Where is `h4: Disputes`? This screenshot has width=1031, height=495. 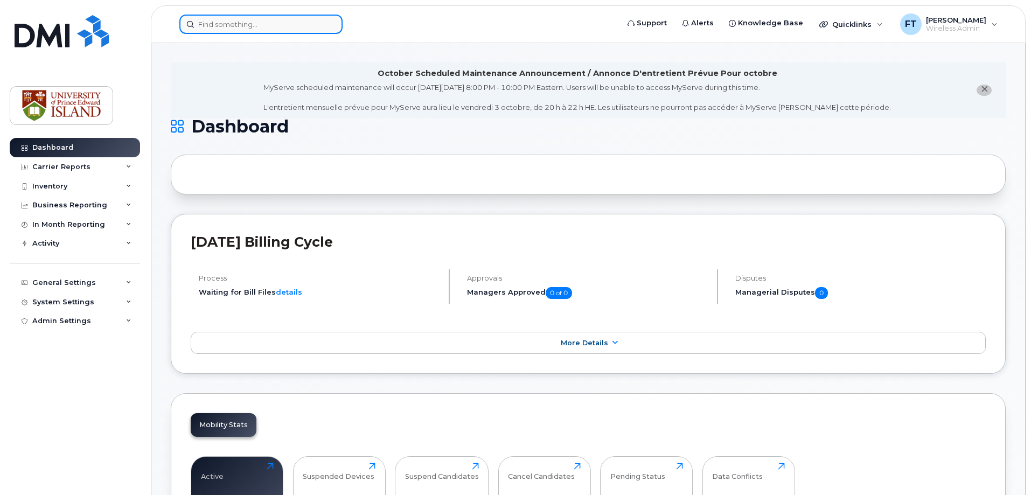 h4: Disputes is located at coordinates (860, 278).